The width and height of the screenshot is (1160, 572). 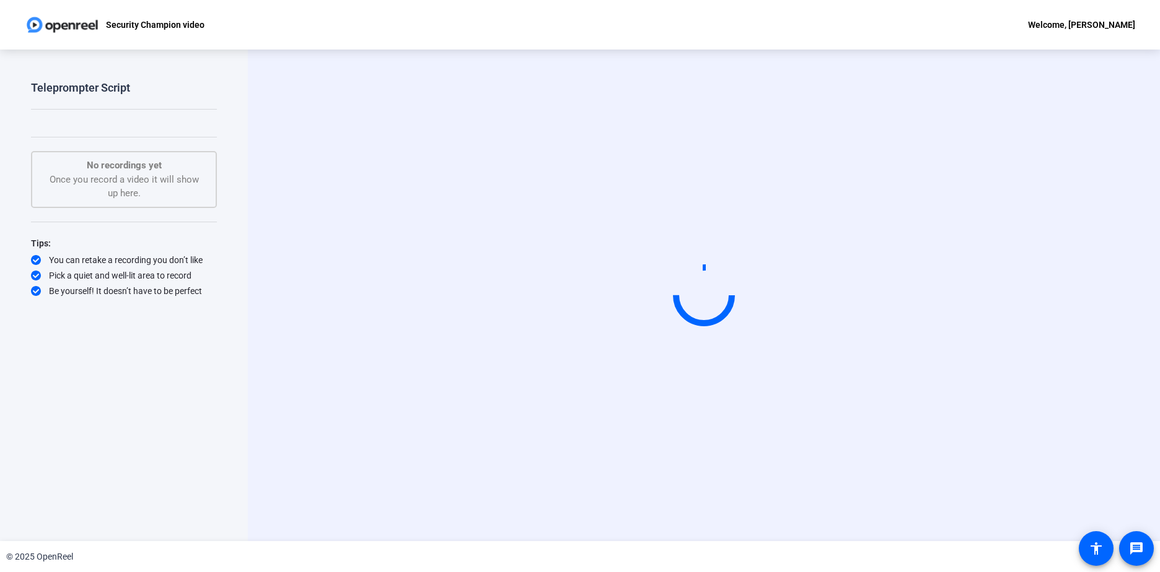 What do you see at coordinates (40, 557) in the screenshot?
I see `div: © 2025 OpenReel` at bounding box center [40, 557].